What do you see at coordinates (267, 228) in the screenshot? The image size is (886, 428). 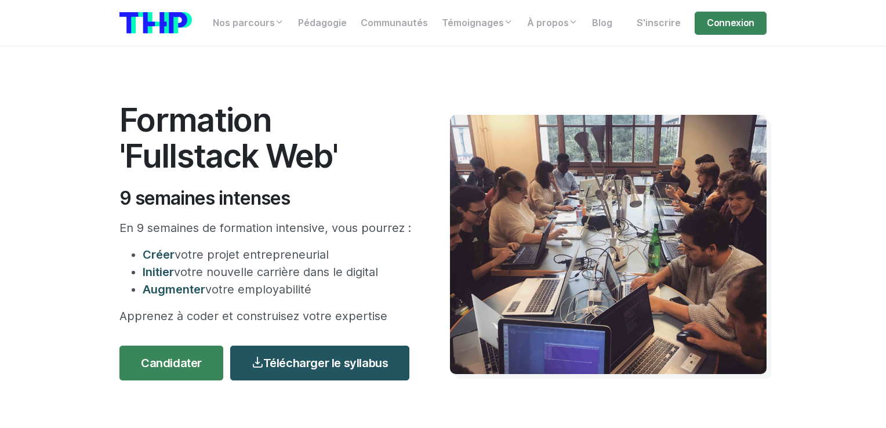 I see `p: En 9 semaines de formation intensive, vous pourrez :` at bounding box center [267, 228].